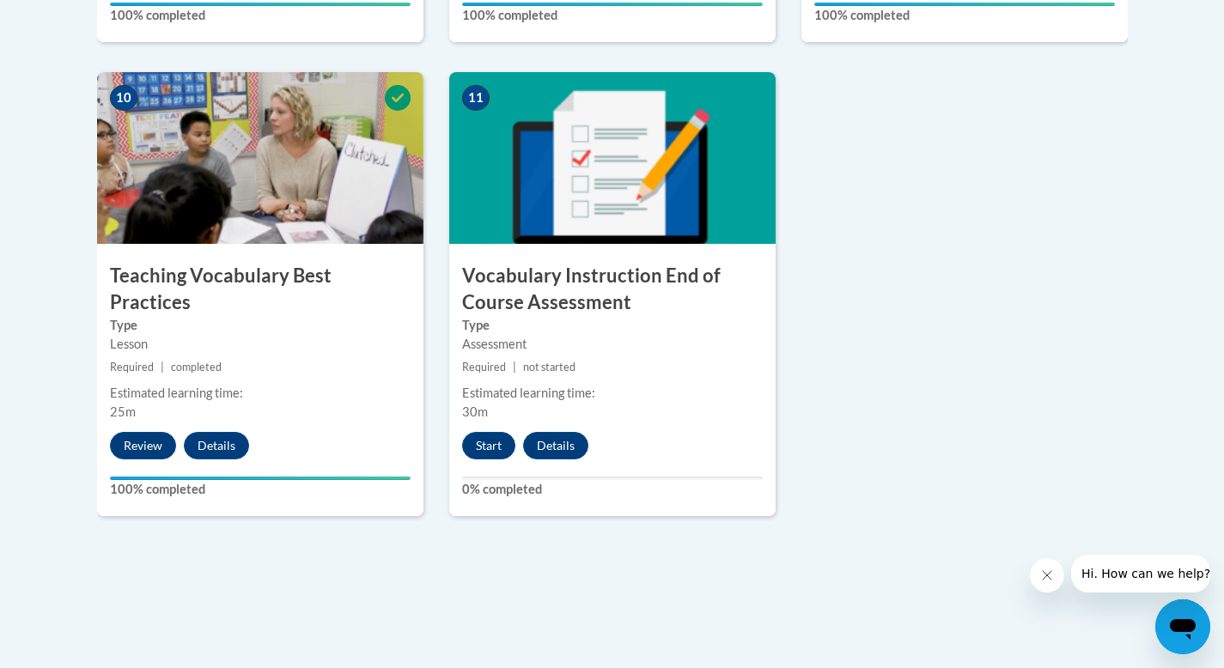 The width and height of the screenshot is (1224, 668). What do you see at coordinates (613, 290) in the screenshot?
I see `h3: Vocabulary Instruction End of Course Assessment` at bounding box center [613, 290].